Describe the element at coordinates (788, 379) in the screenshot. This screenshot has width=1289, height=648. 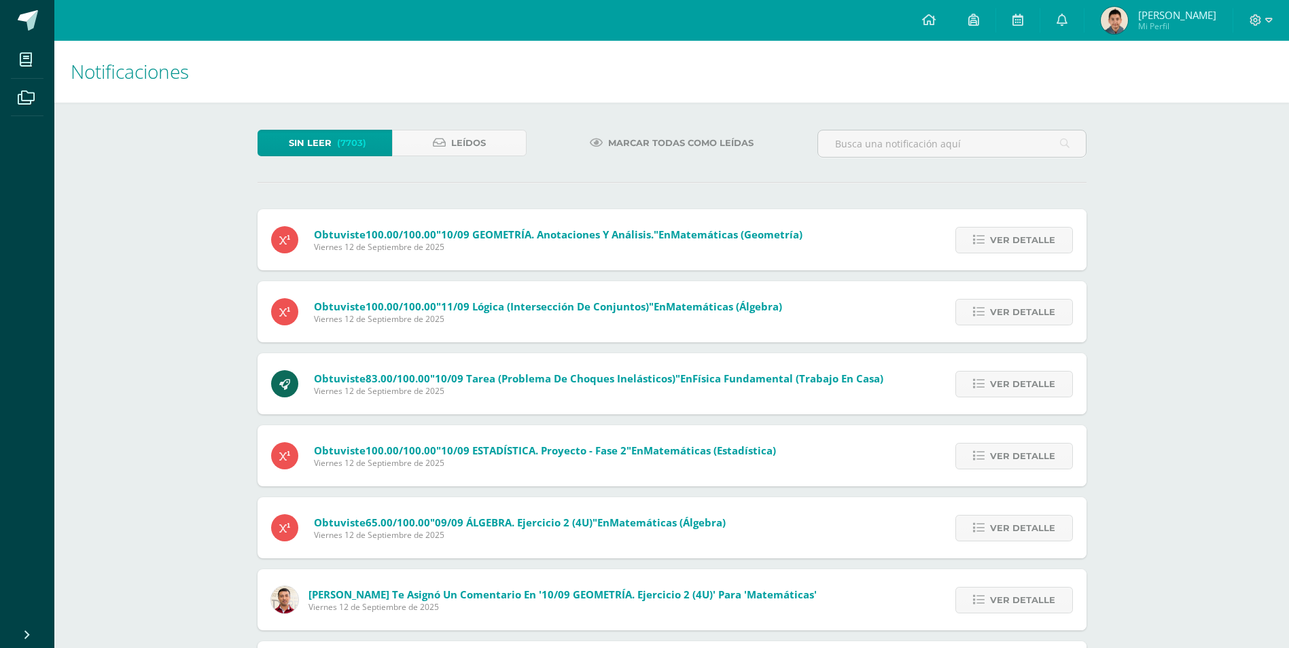
I see `span: Física fundamental (Trabajo en casa)` at that location.